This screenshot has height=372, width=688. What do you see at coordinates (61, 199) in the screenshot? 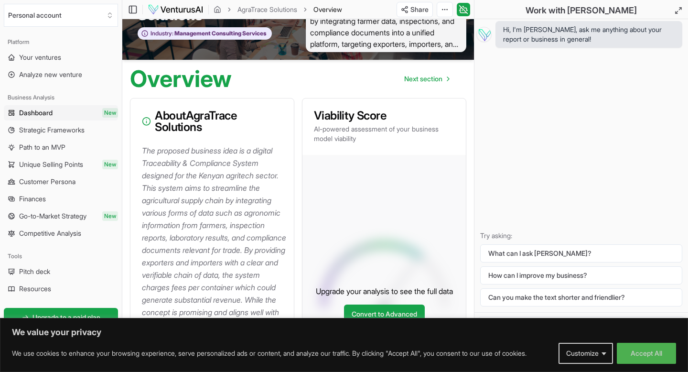
I see `a: Finances` at bounding box center [61, 199].